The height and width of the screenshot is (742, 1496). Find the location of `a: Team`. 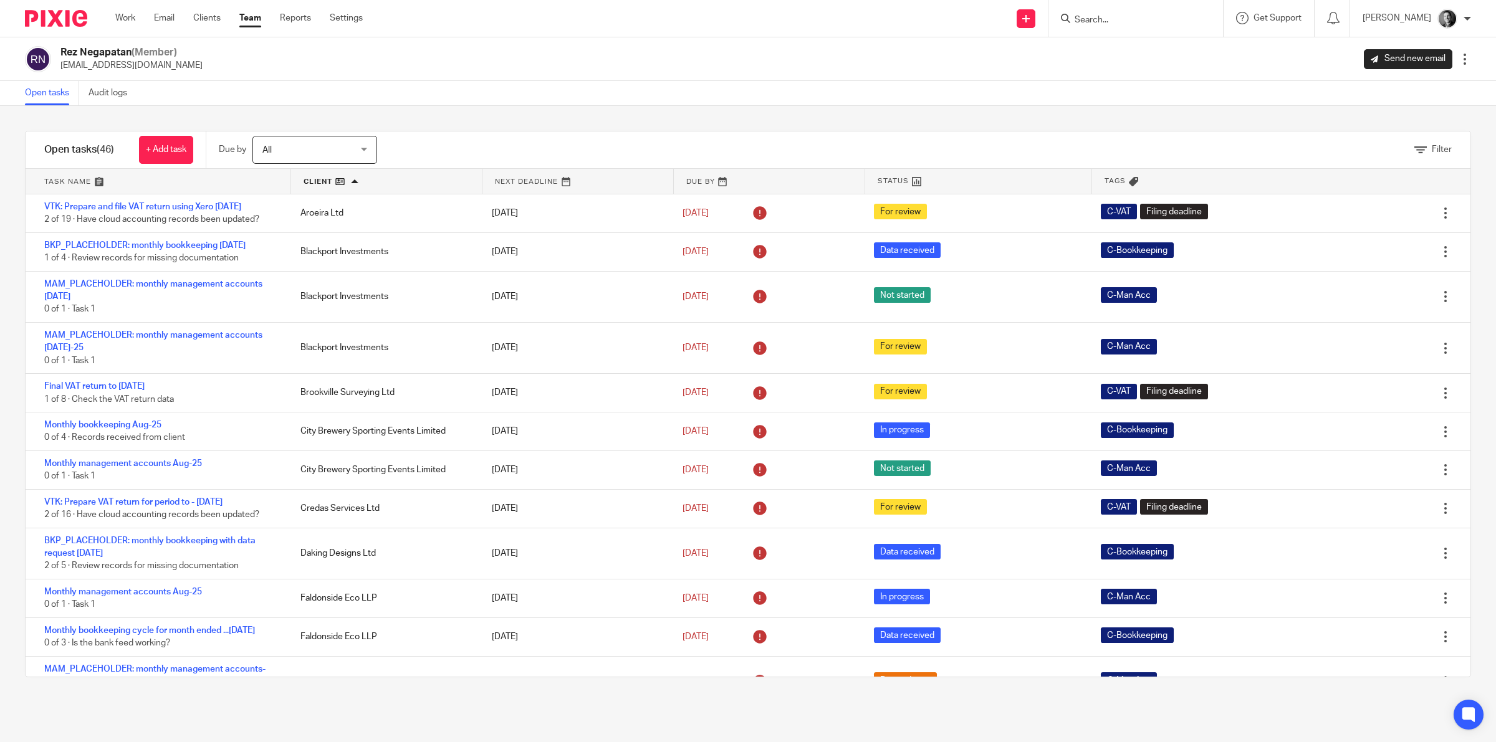

a: Team is located at coordinates (250, 18).